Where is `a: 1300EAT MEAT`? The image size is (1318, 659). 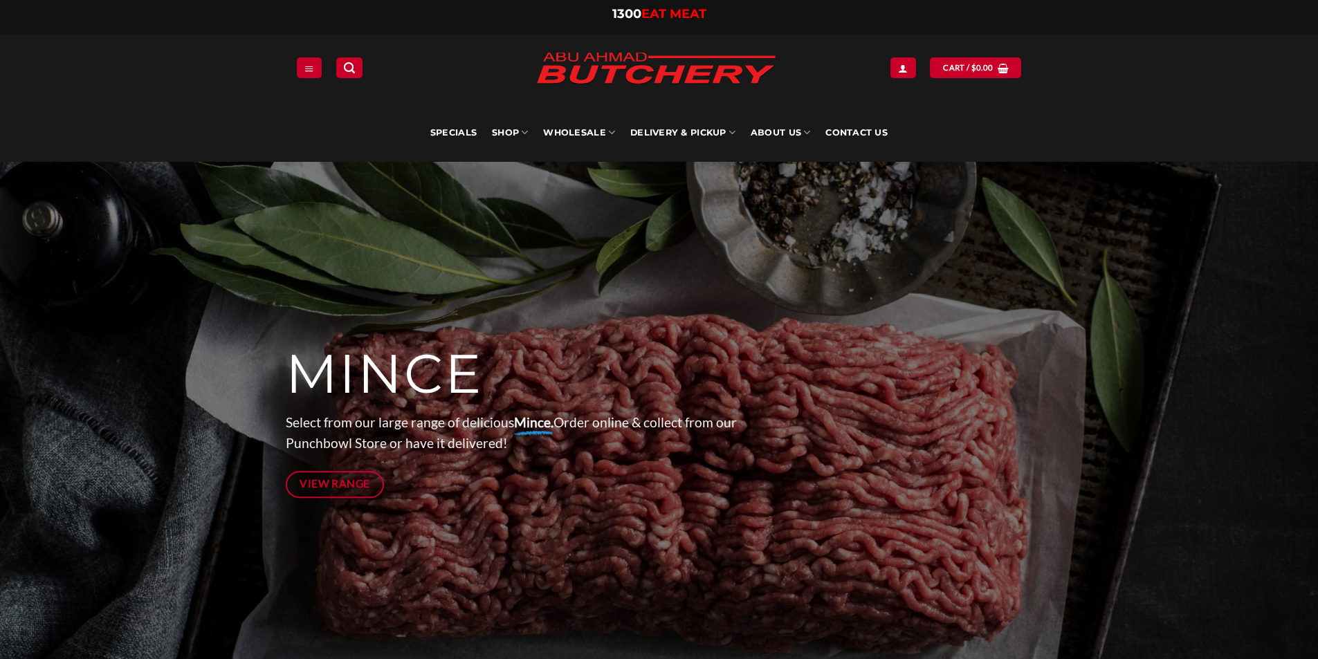
a: 1300EAT MEAT is located at coordinates (659, 14).